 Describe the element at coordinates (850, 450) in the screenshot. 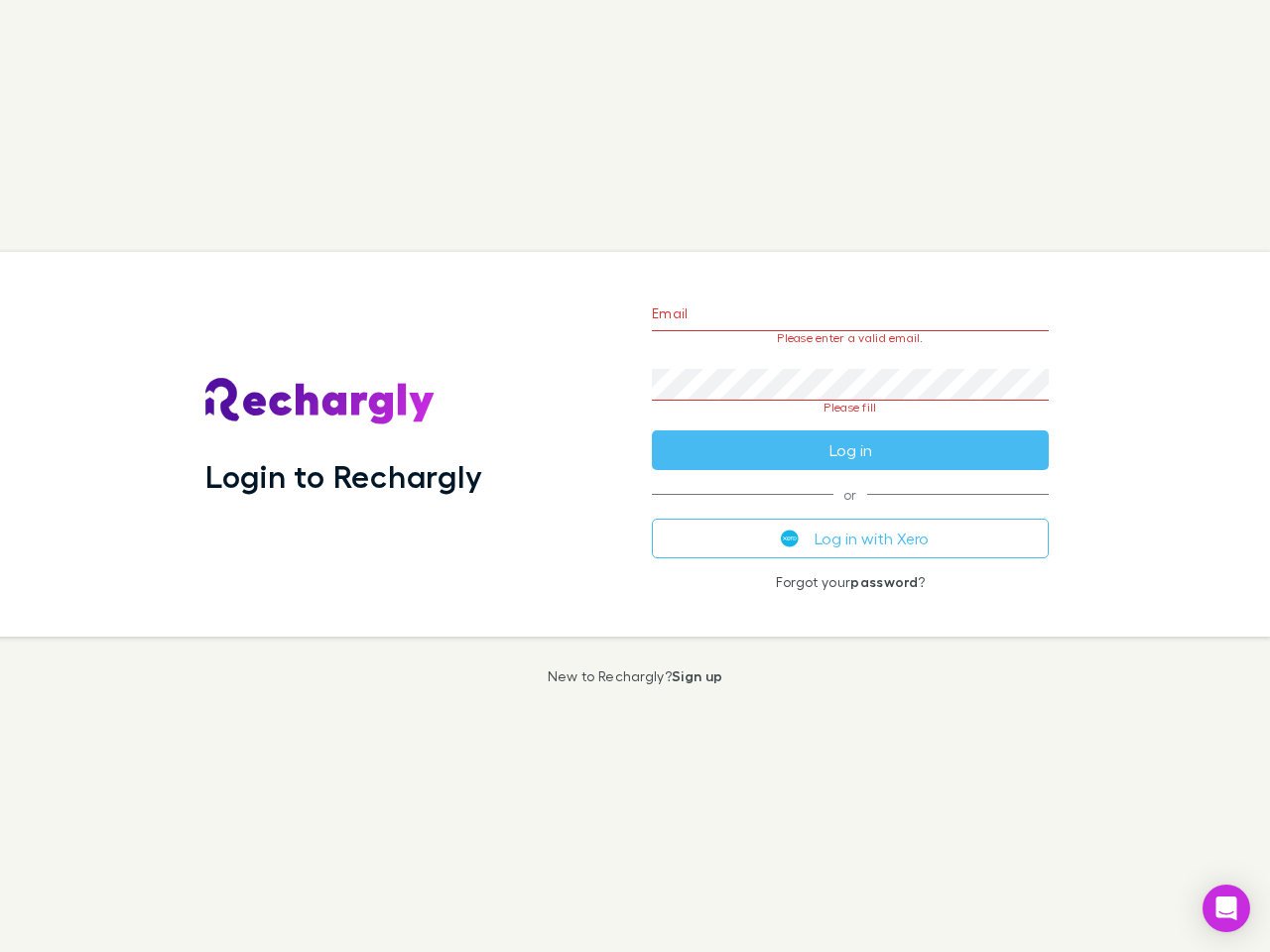

I see `button: Log in` at that location.